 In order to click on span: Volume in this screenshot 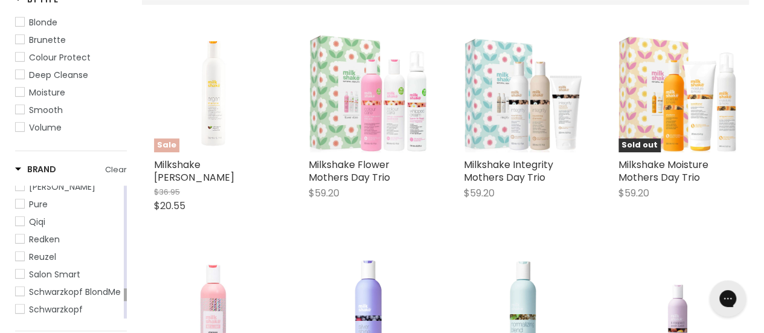, I will do `click(45, 127)`.